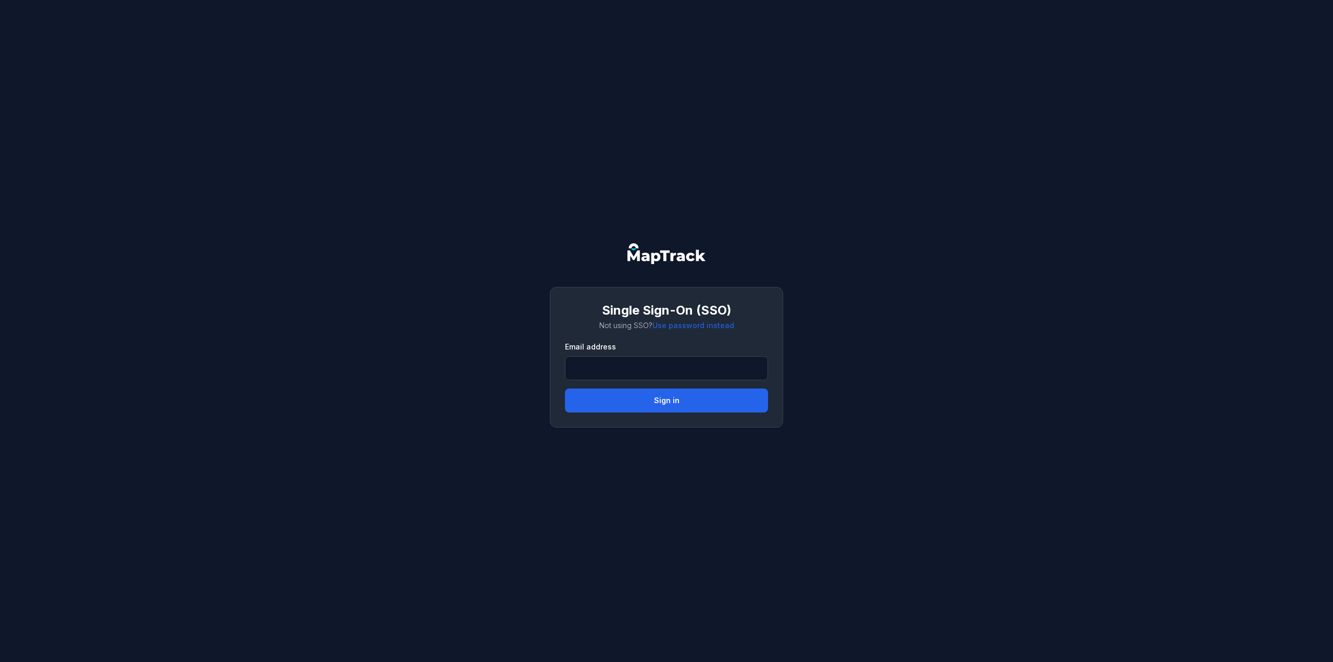 Image resolution: width=1333 pixels, height=662 pixels. What do you see at coordinates (667, 254) in the screenshot?
I see `nav: Global` at bounding box center [667, 254].